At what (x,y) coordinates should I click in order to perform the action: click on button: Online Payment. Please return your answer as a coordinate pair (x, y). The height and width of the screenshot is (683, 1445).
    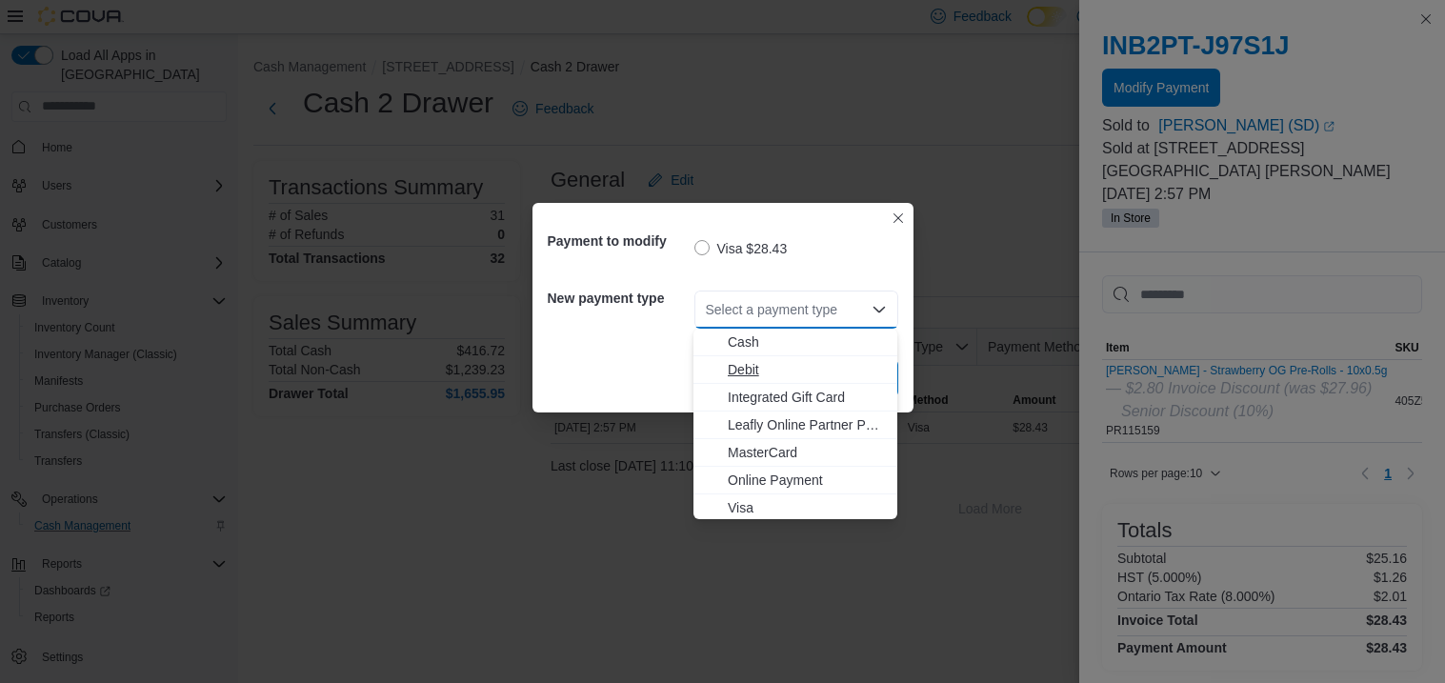
    Looking at the image, I should click on (795, 480).